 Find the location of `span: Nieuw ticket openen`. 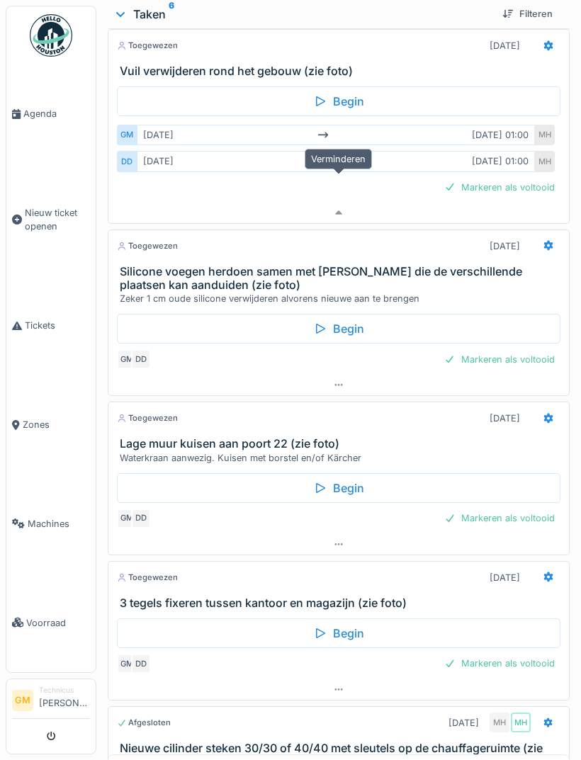

span: Nieuw ticket openen is located at coordinates (57, 220).